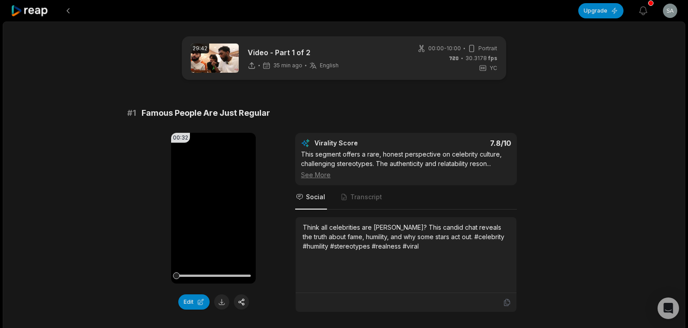  Describe the element at coordinates (194, 302) in the screenshot. I see `button: Edit` at that location.